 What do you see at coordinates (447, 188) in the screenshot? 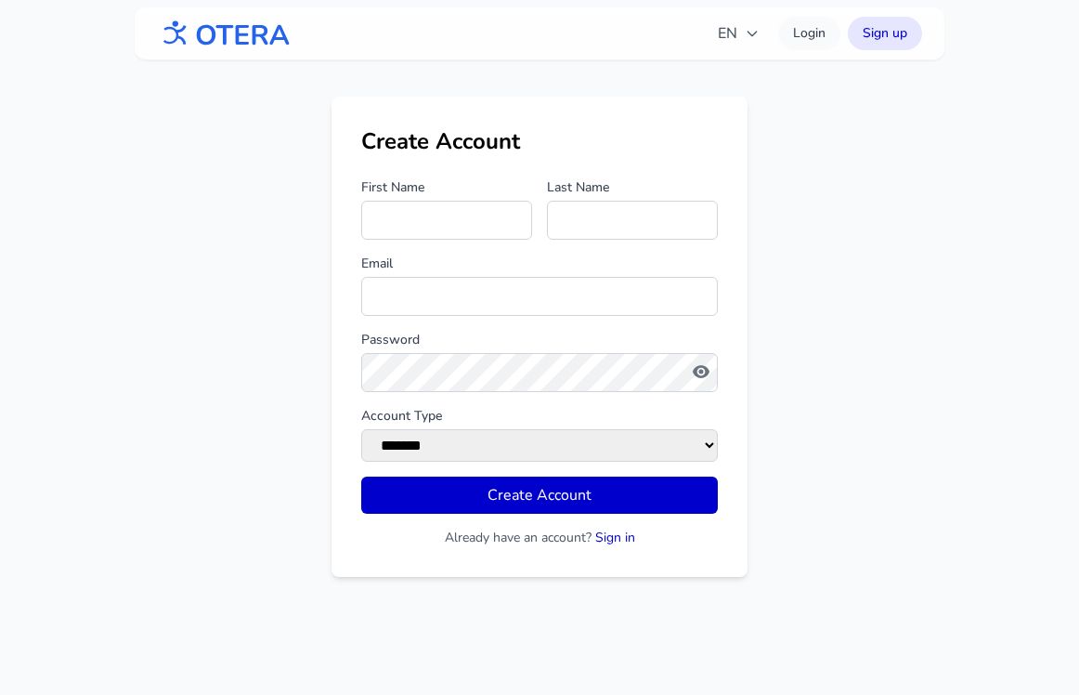
I see `label: First Name` at bounding box center [447, 188].